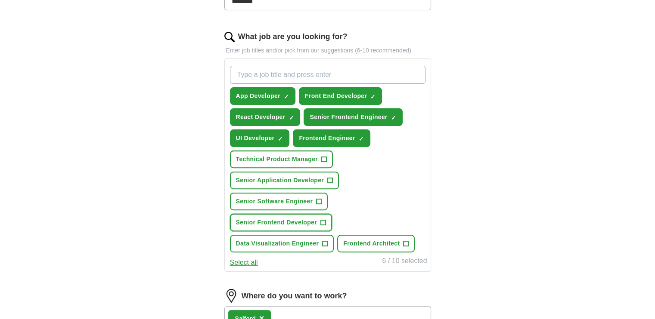  What do you see at coordinates (259, 138) in the screenshot?
I see `button: UI Developer✓` at bounding box center [259, 138].